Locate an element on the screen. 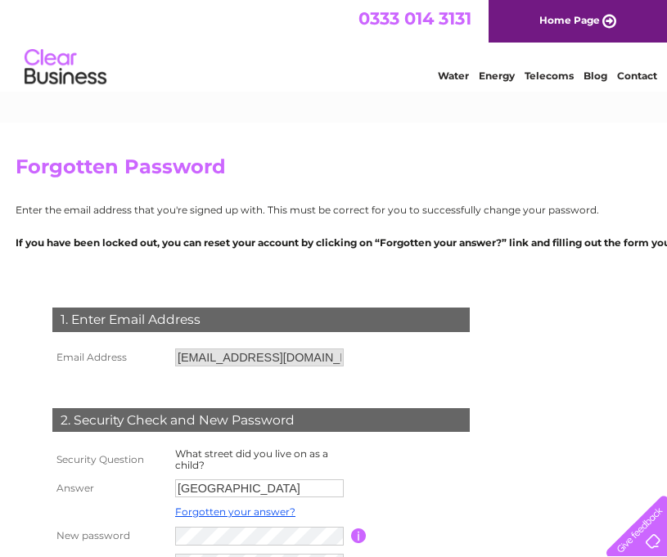 The height and width of the screenshot is (557, 667). th: Answer is located at coordinates (110, 488).